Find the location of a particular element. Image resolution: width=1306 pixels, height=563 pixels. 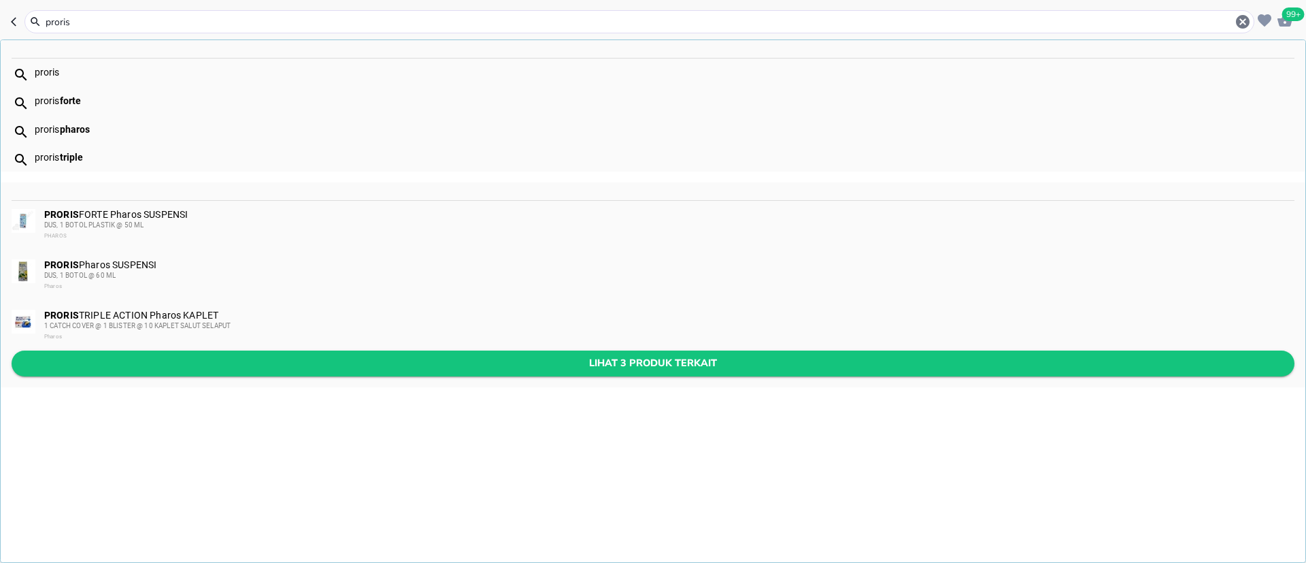

span: Lihat 3 produk terkait is located at coordinates (653, 363).